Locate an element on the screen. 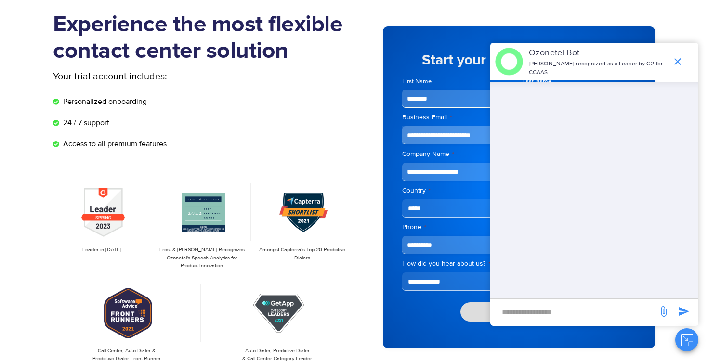 The width and height of the screenshot is (708, 361). img: header is located at coordinates (509, 62).